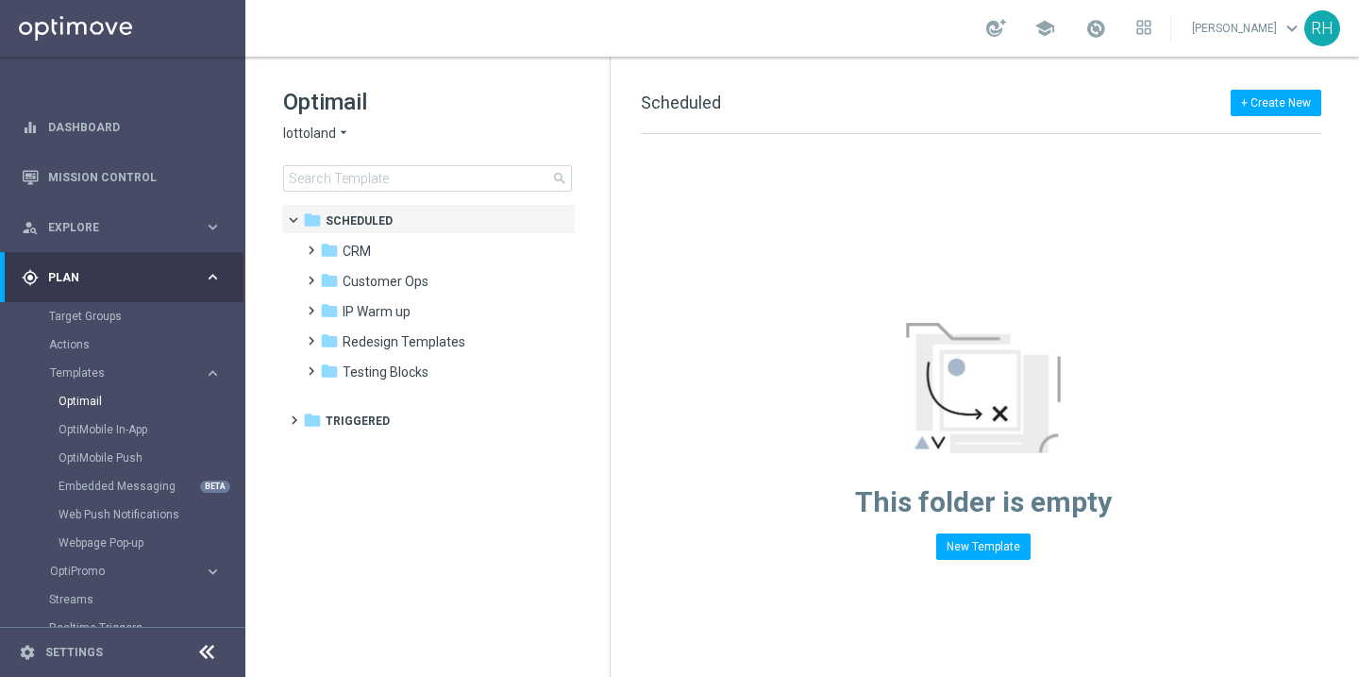 Image resolution: width=1359 pixels, height=677 pixels. What do you see at coordinates (30, 127) in the screenshot?
I see `i: equalizer` at bounding box center [30, 127].